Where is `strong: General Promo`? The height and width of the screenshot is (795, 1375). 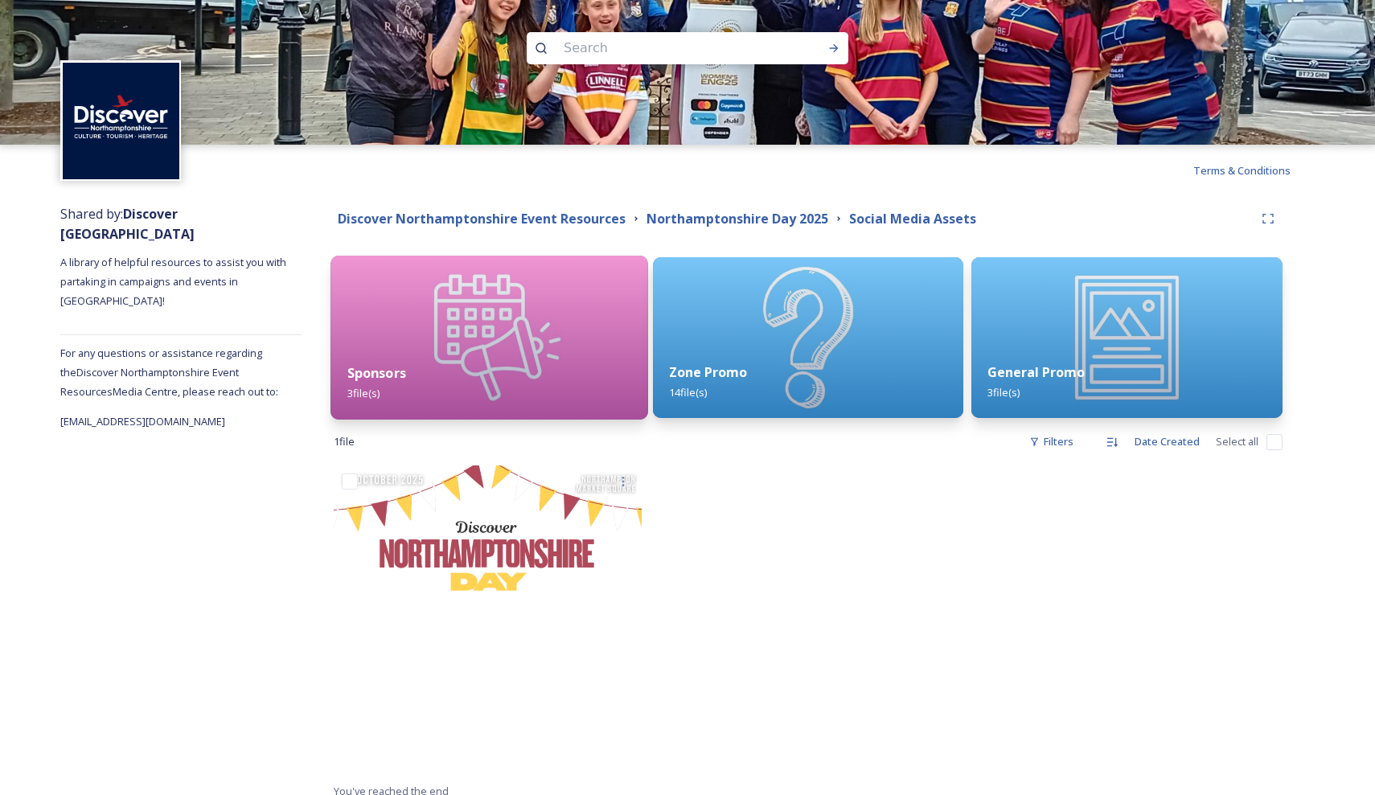 strong: General Promo is located at coordinates (1036, 372).